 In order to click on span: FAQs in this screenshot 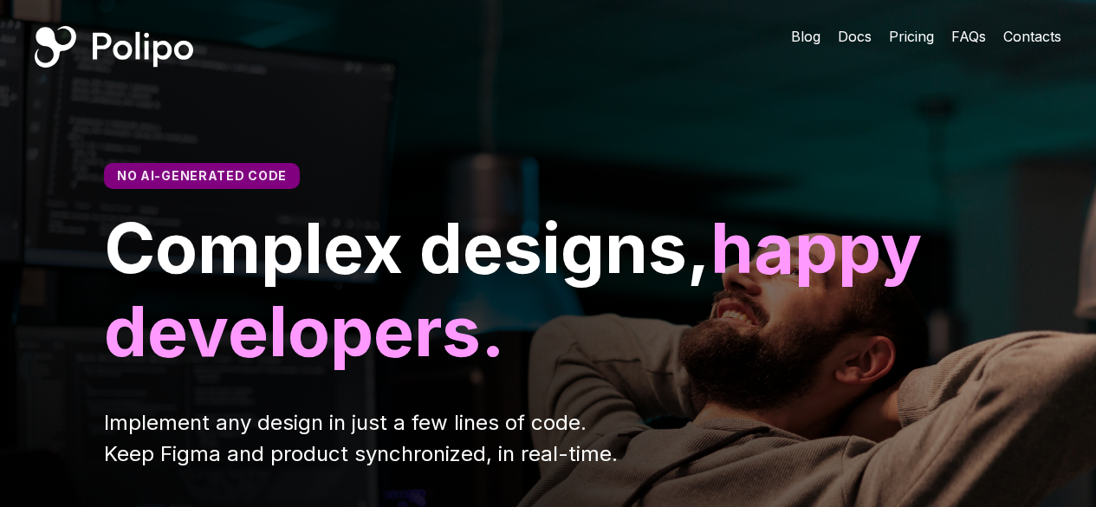, I will do `click(968, 36)`.